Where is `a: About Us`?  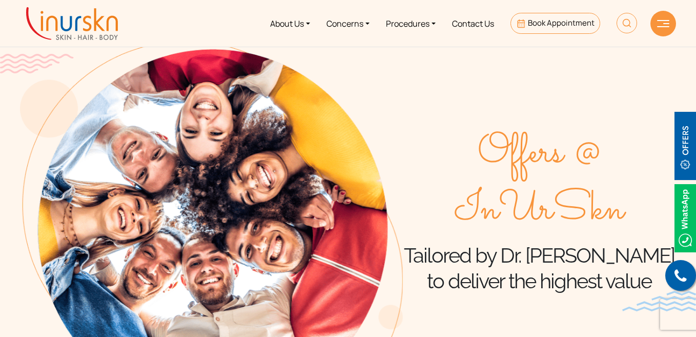 a: About Us is located at coordinates (290, 23).